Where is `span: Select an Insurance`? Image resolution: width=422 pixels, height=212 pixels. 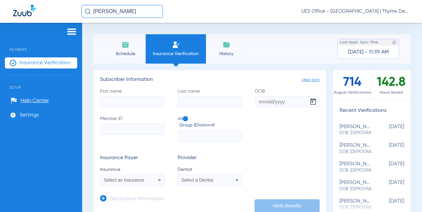
span: Select an Insurance is located at coordinates (124, 180).